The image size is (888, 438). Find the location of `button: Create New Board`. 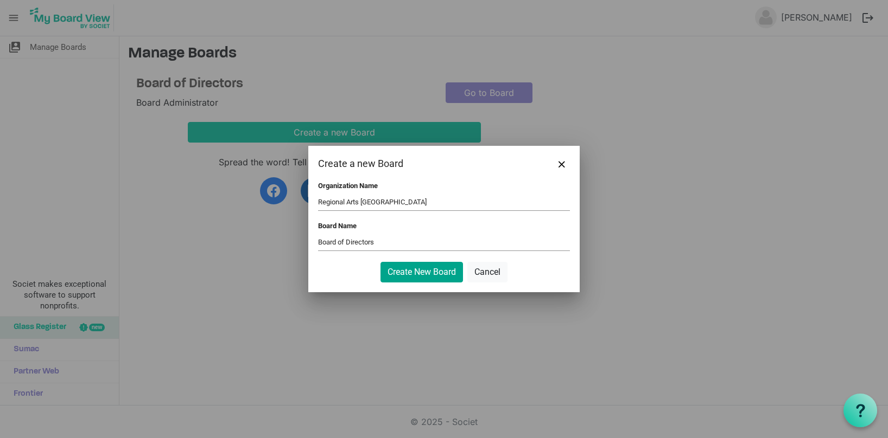

button: Create New Board is located at coordinates (422, 272).